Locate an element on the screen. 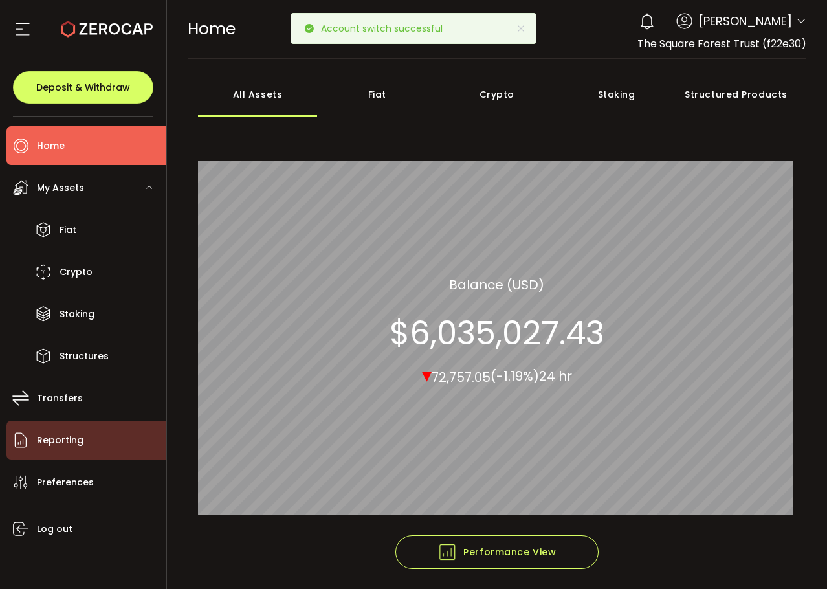  div: Structured Products is located at coordinates (736, 94).